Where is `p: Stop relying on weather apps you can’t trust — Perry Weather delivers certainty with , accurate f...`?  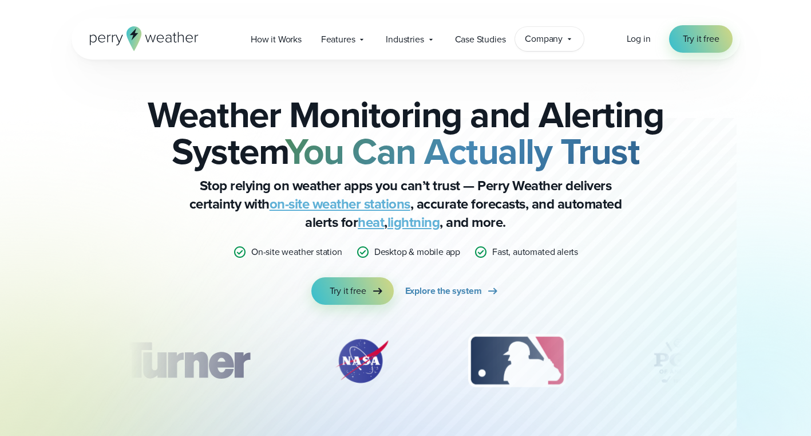 p: Stop relying on weather apps you can’t trust — Perry Weather delivers certainty with , accurate f... is located at coordinates (406, 204).